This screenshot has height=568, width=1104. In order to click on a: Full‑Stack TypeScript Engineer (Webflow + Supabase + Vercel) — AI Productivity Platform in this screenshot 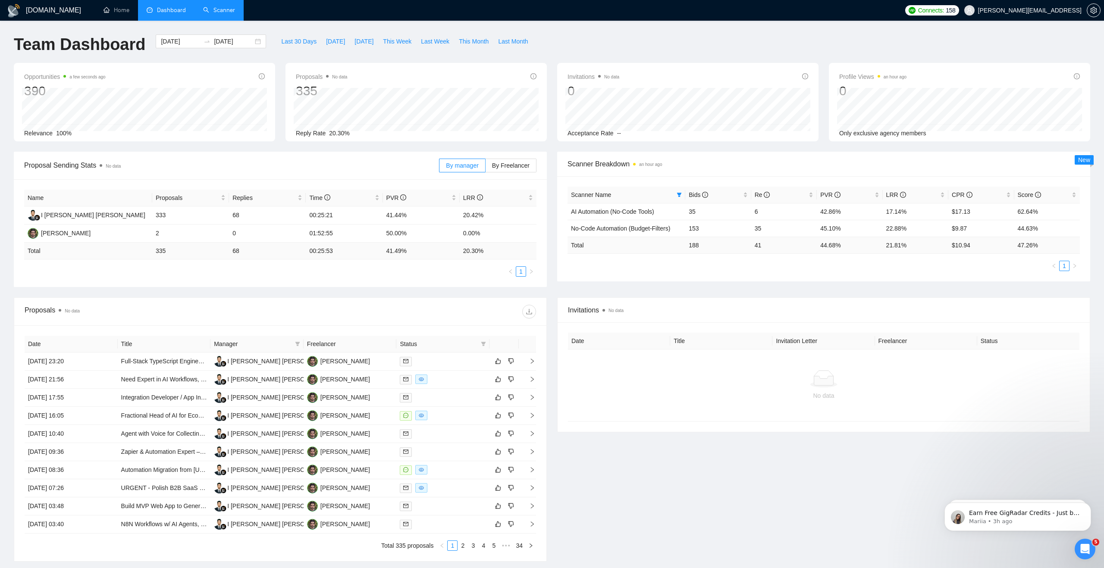, I will do `click(240, 361)`.